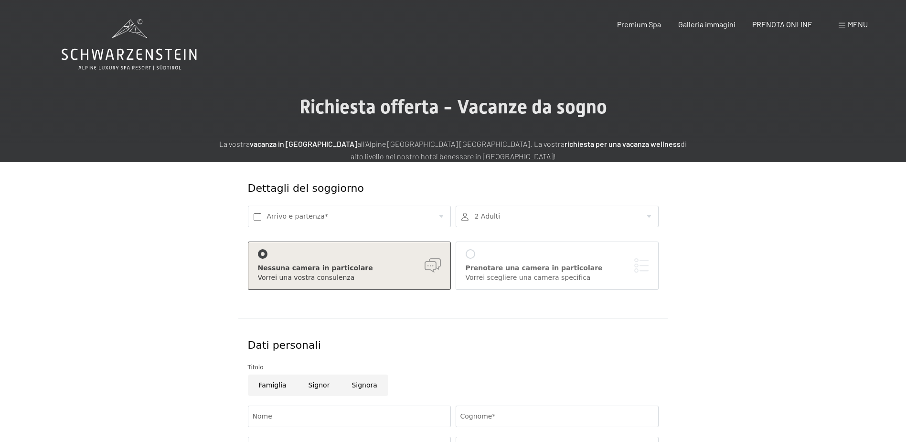 This screenshot has width=906, height=442. I want to click on span: PRENOTA ONLINE, so click(783, 24).